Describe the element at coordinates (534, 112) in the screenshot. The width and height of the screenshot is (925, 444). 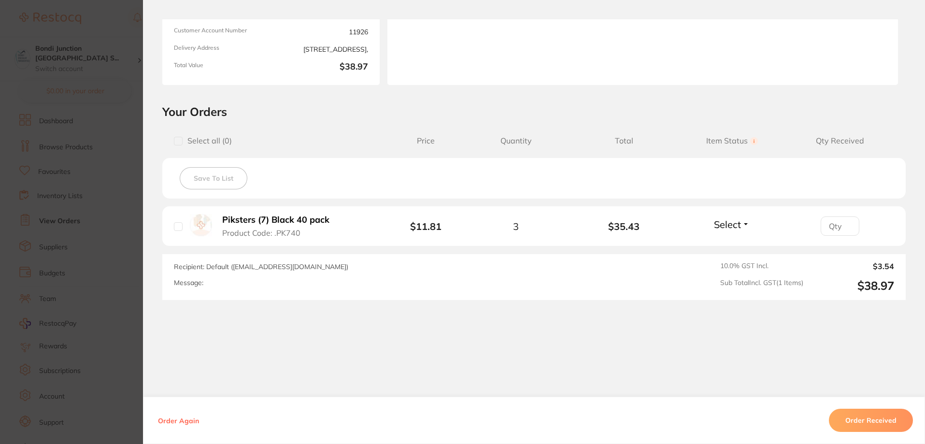
I see `h2: Your Orders` at that location.